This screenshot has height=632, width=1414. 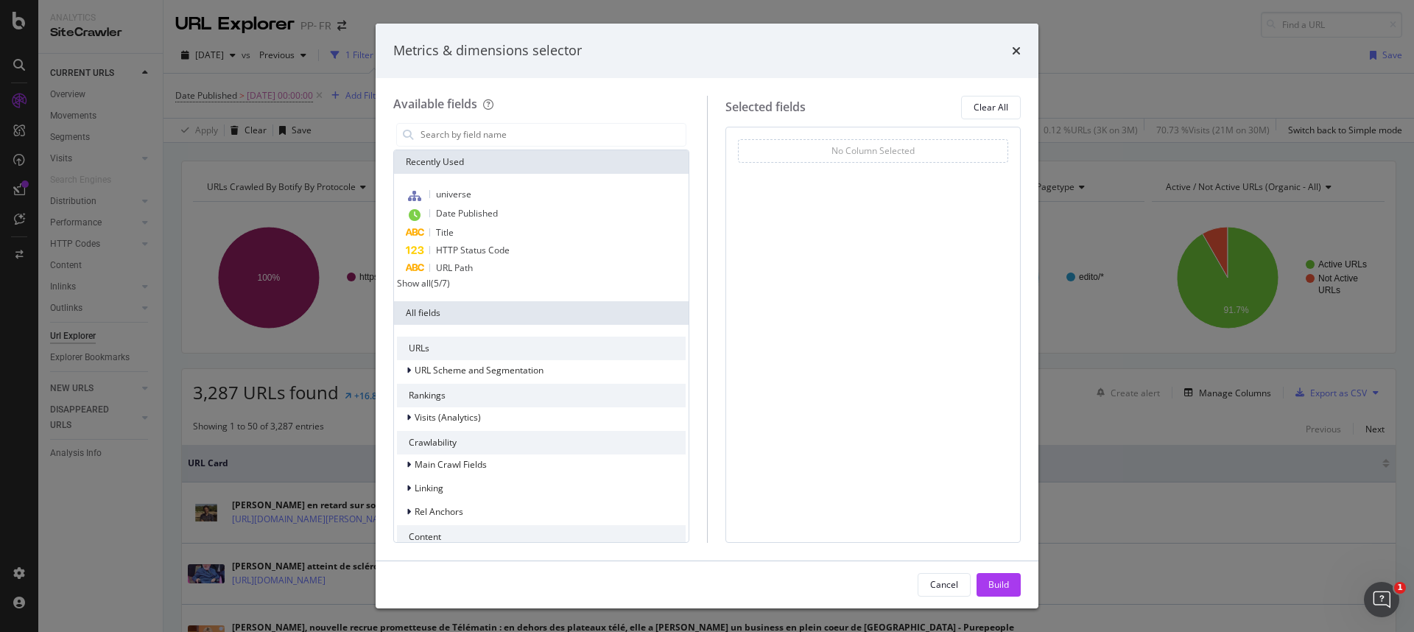 What do you see at coordinates (439, 511) in the screenshot?
I see `span: Rel Anchors` at bounding box center [439, 511].